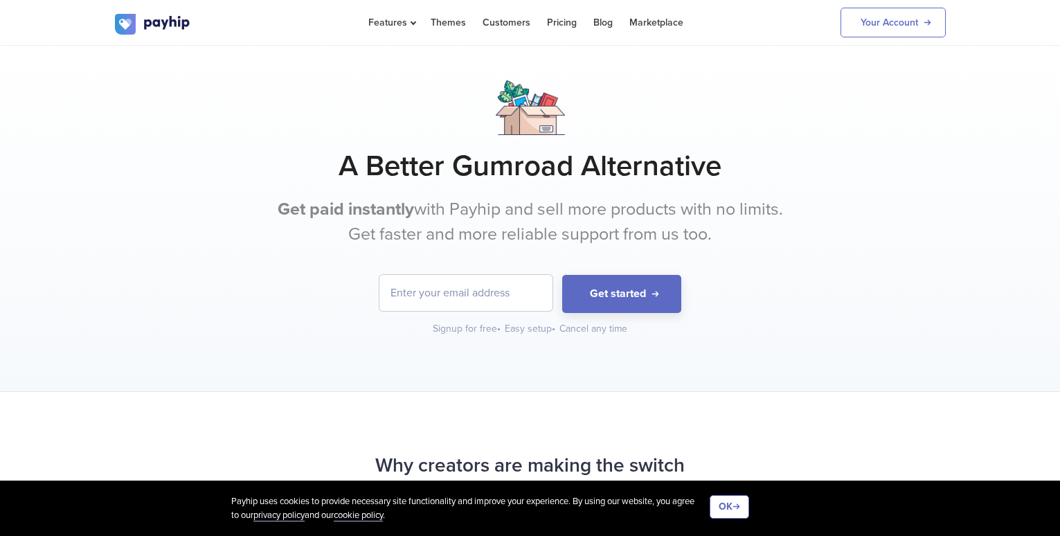 This screenshot has height=536, width=1060. Describe the element at coordinates (153, 24) in the screenshot. I see `img: logo.svg` at that location.